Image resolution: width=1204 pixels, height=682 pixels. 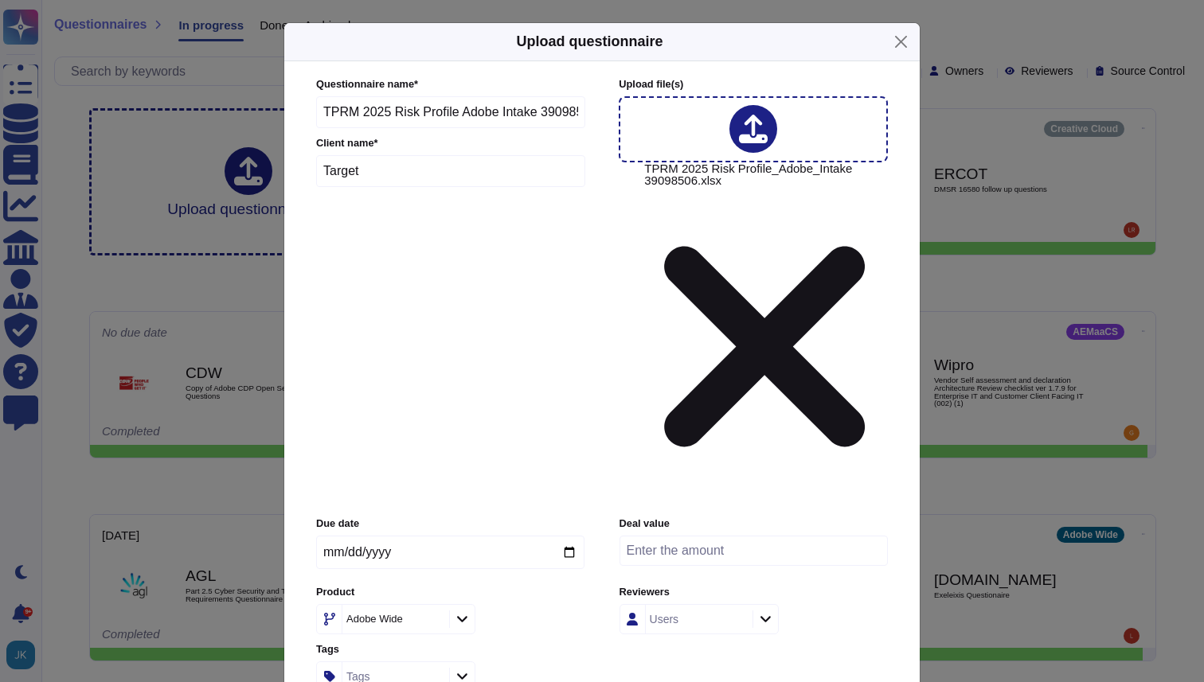 What do you see at coordinates (451, 143) in the screenshot?
I see `label: Client name` at bounding box center [451, 143].